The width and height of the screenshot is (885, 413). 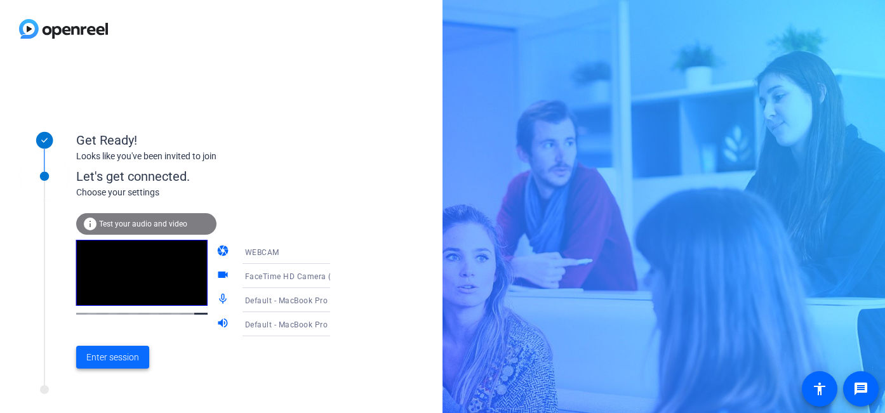 I want to click on div: Get Ready!, so click(x=203, y=140).